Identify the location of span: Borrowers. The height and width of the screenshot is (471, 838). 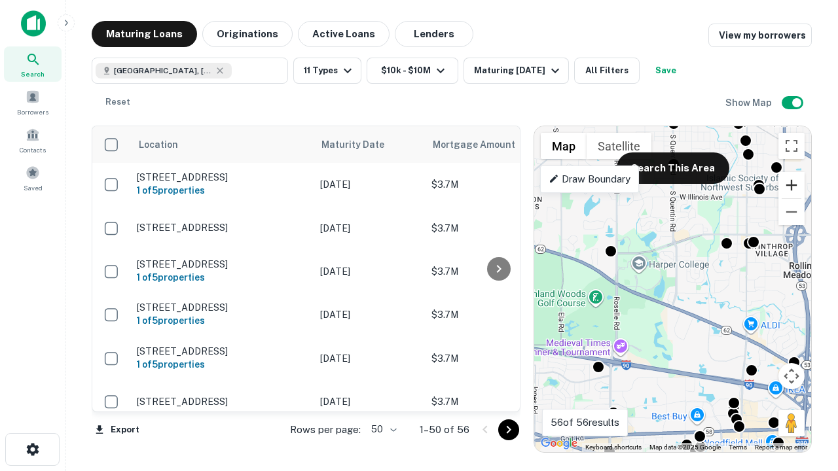
(33, 112).